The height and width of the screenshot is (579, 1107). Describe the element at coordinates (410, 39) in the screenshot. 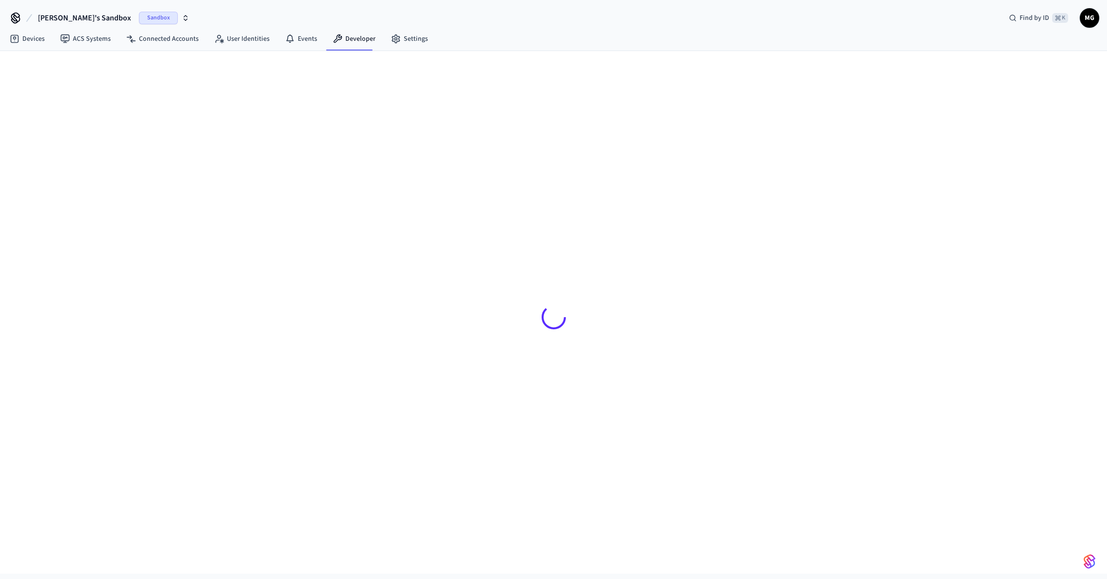

I see `a: Settings` at that location.